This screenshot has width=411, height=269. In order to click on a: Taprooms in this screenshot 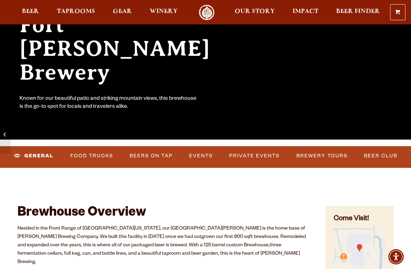, I will do `click(76, 12)`.